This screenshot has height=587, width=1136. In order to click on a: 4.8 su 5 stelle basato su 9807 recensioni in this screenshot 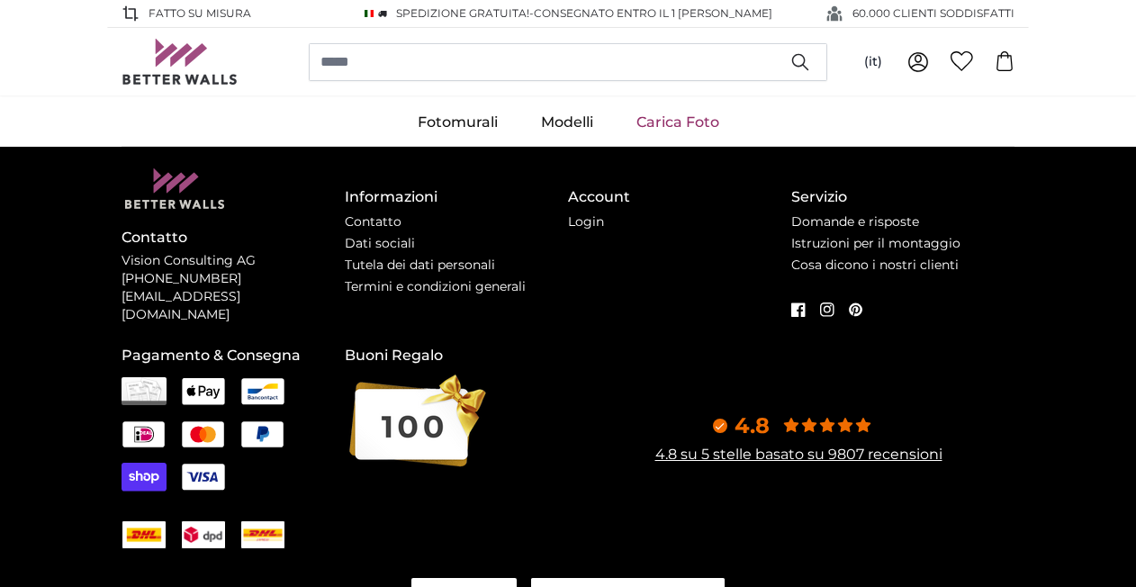, I will do `click(799, 454)`.